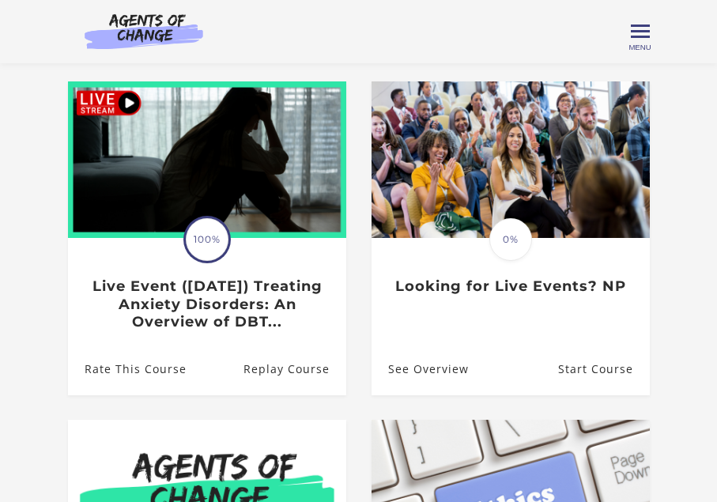  Describe the element at coordinates (641, 32) in the screenshot. I see `button: Toggle menu Menu` at that location.